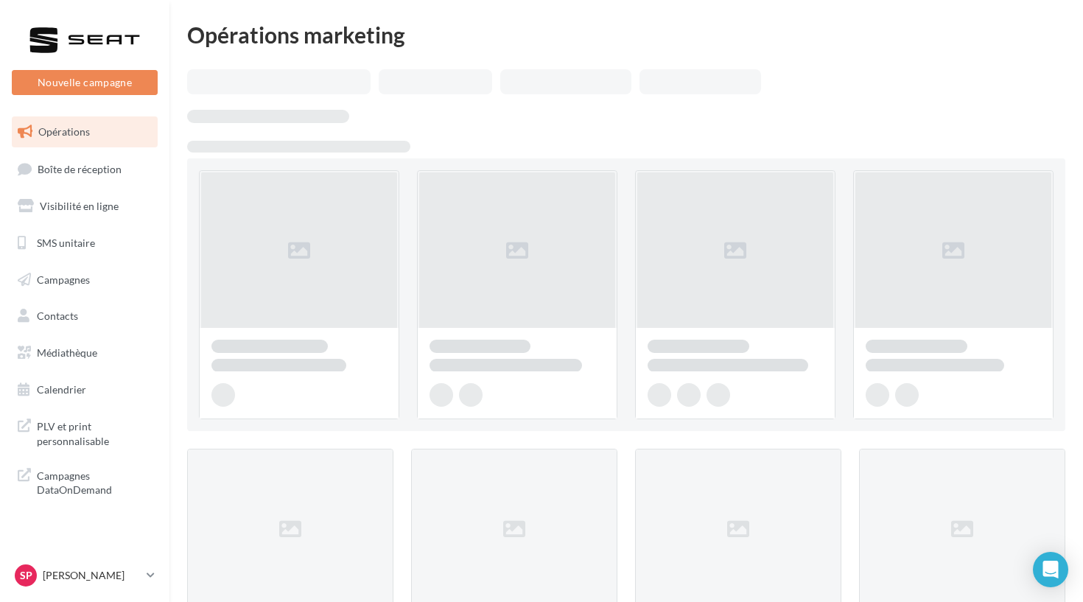 The width and height of the screenshot is (1083, 602). I want to click on span: Contacts, so click(57, 315).